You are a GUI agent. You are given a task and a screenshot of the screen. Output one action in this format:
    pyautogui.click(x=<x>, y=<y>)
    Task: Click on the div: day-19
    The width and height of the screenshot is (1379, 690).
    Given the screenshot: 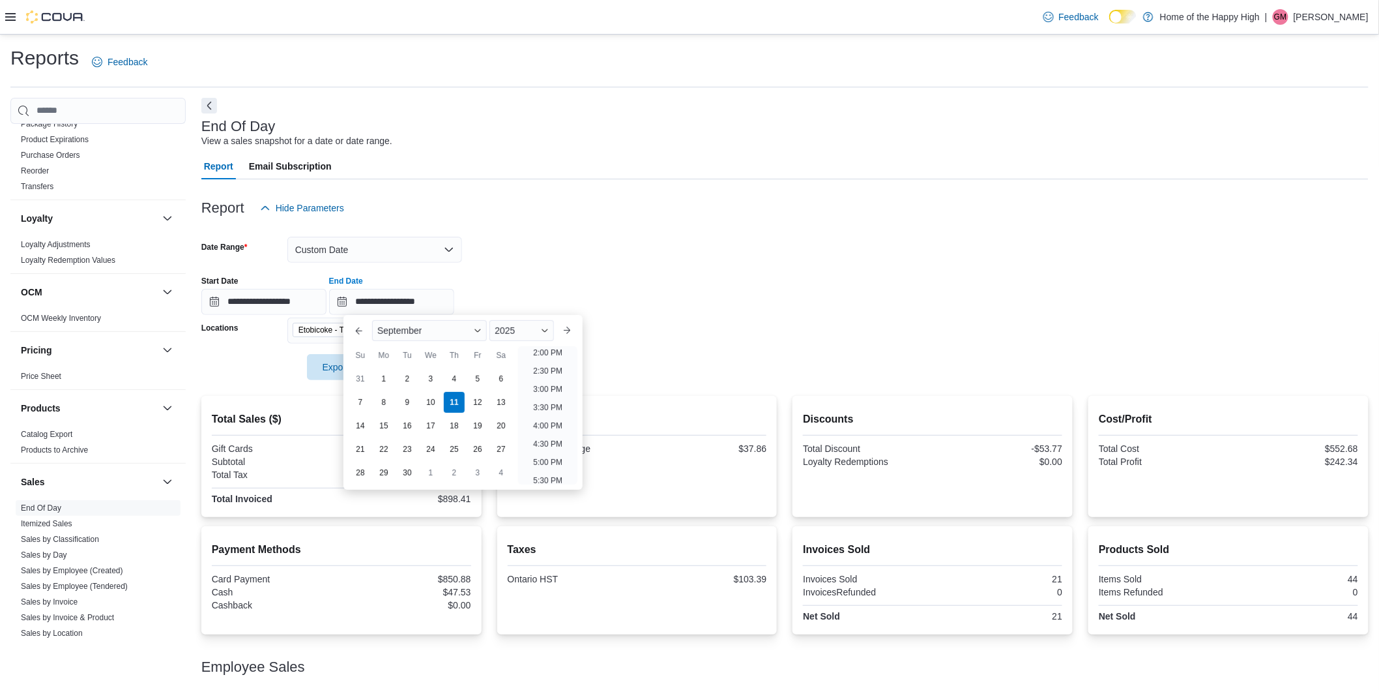 What is the action you would take?
    pyautogui.click(x=478, y=426)
    